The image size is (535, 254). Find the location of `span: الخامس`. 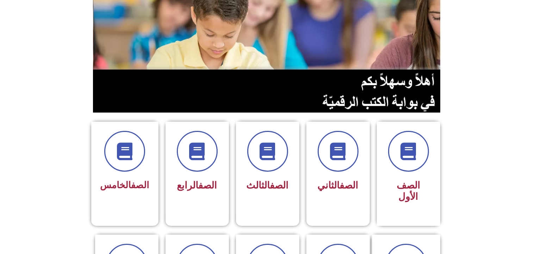

span: الخامس is located at coordinates (125, 185).